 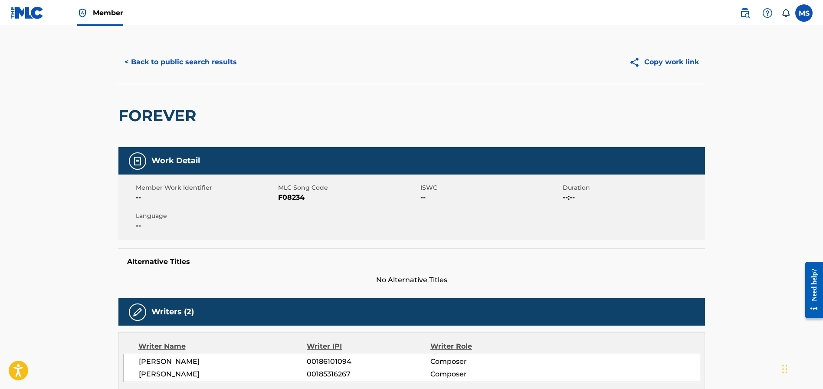 What do you see at coordinates (637, 62) in the screenshot?
I see `img: Copy work link` at bounding box center [637, 62].